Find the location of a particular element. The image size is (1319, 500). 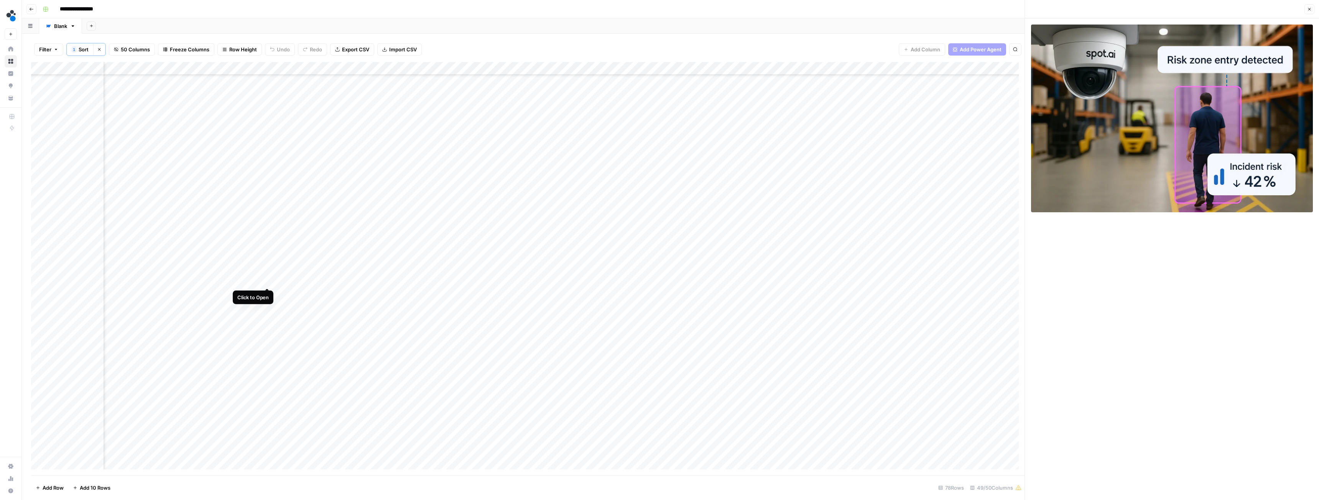

div: 78 Rows is located at coordinates (951, 488).